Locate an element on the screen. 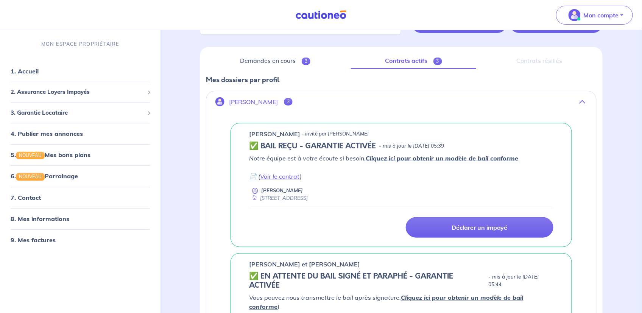 Image resolution: width=642 pixels, height=313 pixels. h5: ✅️️️ EN ATTENTE DU BAIL SIGNÉ ET PARAPHÉ - GARANTIE ACTIVÉE is located at coordinates (367, 281).